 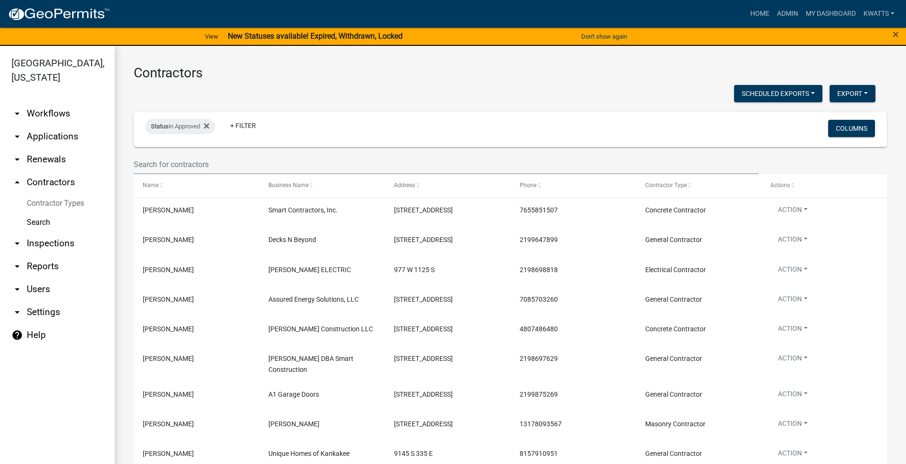 I want to click on span: 22530 S Center Rd, so click(x=423, y=300).